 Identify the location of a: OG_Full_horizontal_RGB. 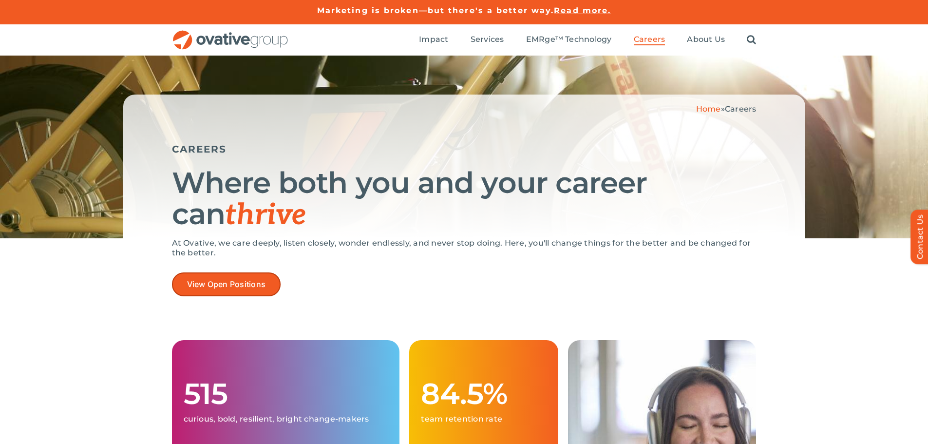
(230, 34).